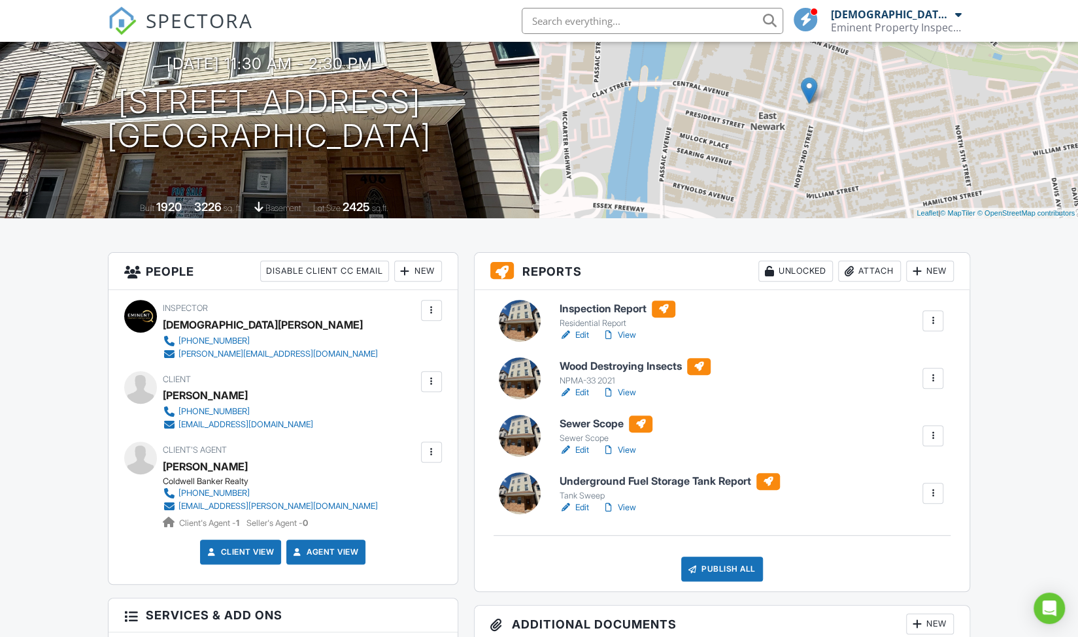  I want to click on div: NPMA-33 2021, so click(635, 381).